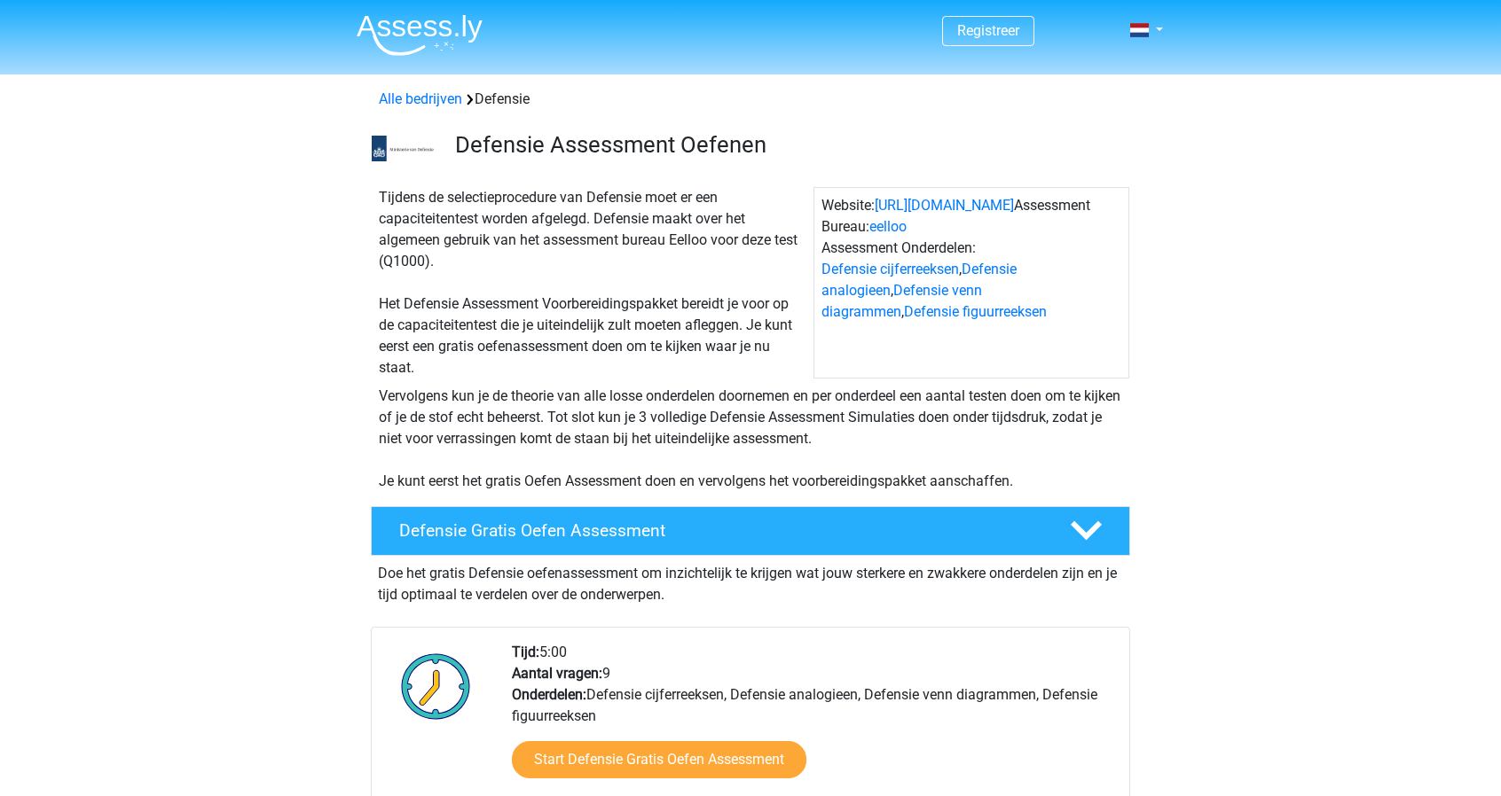 This screenshot has height=796, width=1501. I want to click on a: Registreer, so click(988, 30).